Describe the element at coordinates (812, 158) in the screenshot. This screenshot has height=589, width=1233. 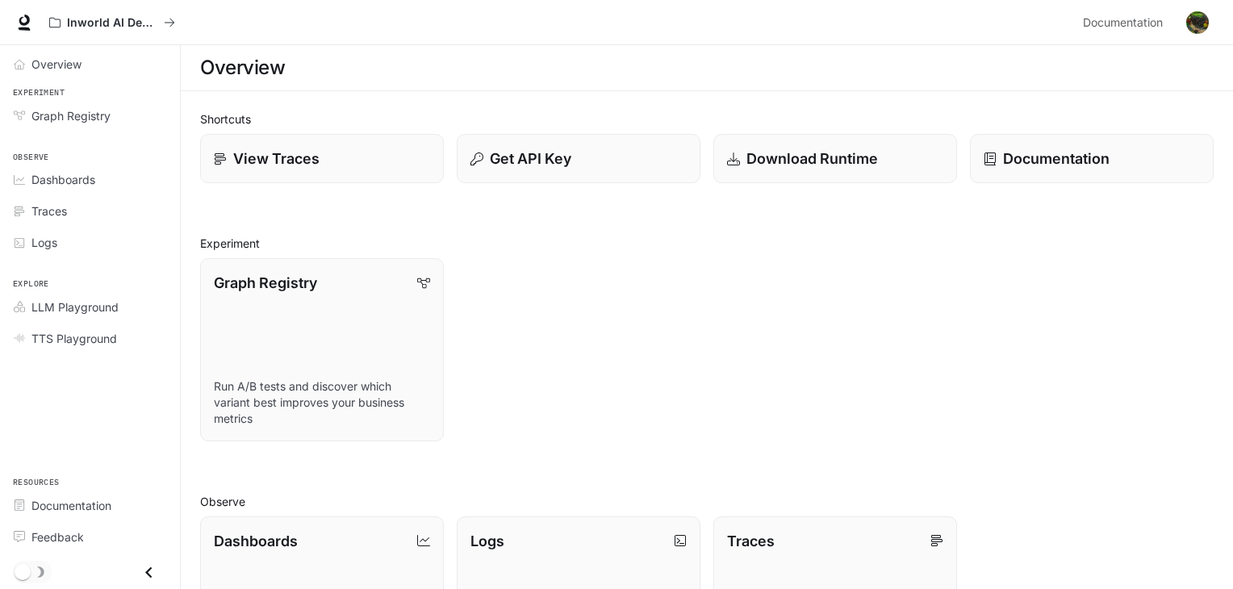
I see `p: Download Runtime` at that location.